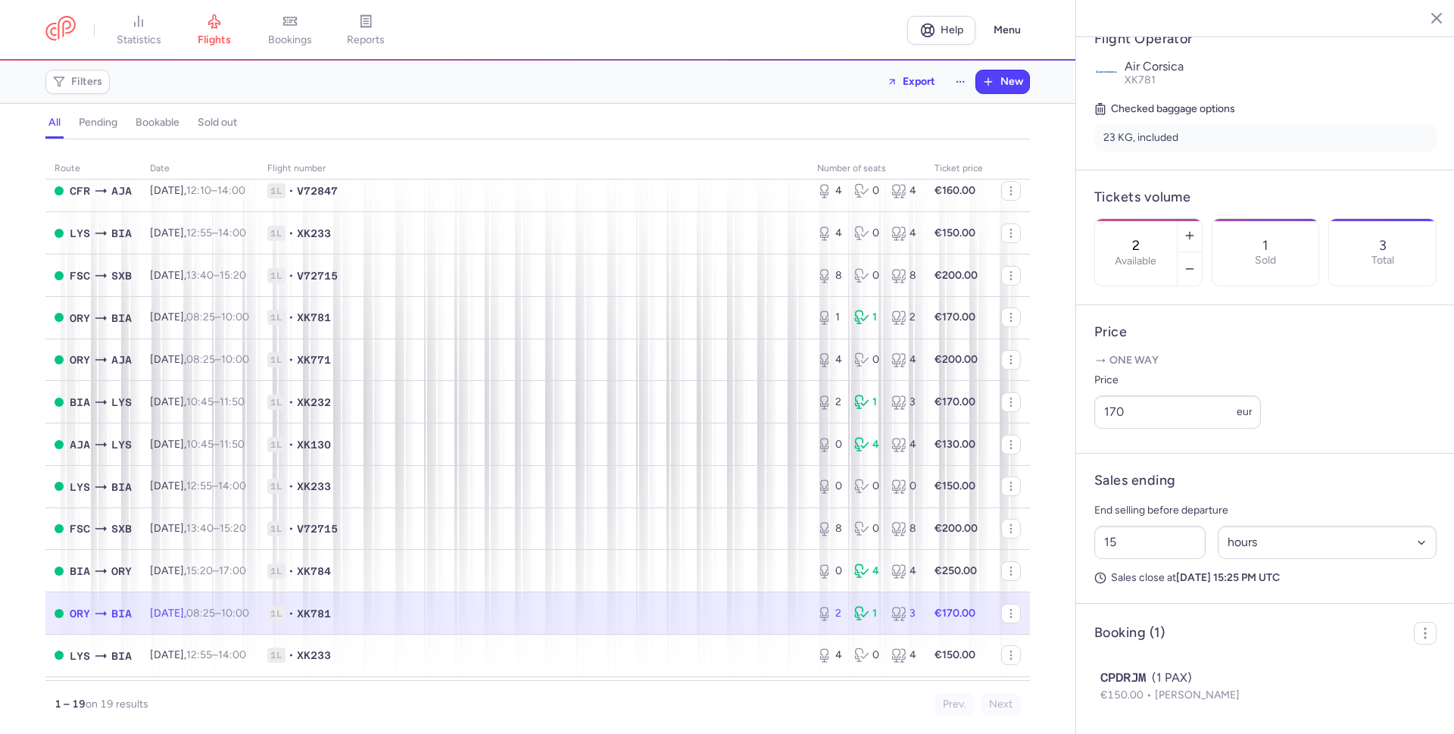 The height and width of the screenshot is (734, 1454). I want to click on th: number of seats, so click(866, 169).